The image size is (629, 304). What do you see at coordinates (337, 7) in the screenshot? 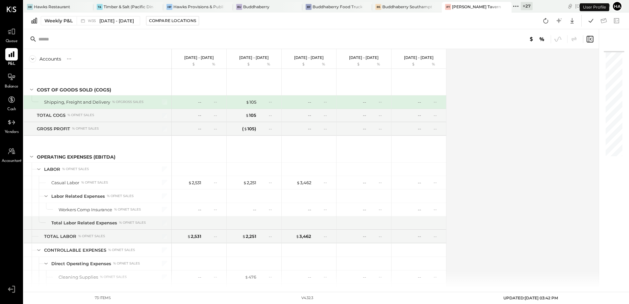
I see `div: Buddhaberry Food Truck` at bounding box center [337, 7].